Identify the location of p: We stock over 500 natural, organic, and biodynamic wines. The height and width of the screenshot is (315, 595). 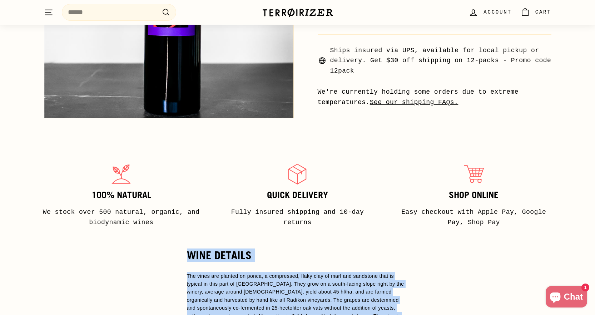
(121, 217).